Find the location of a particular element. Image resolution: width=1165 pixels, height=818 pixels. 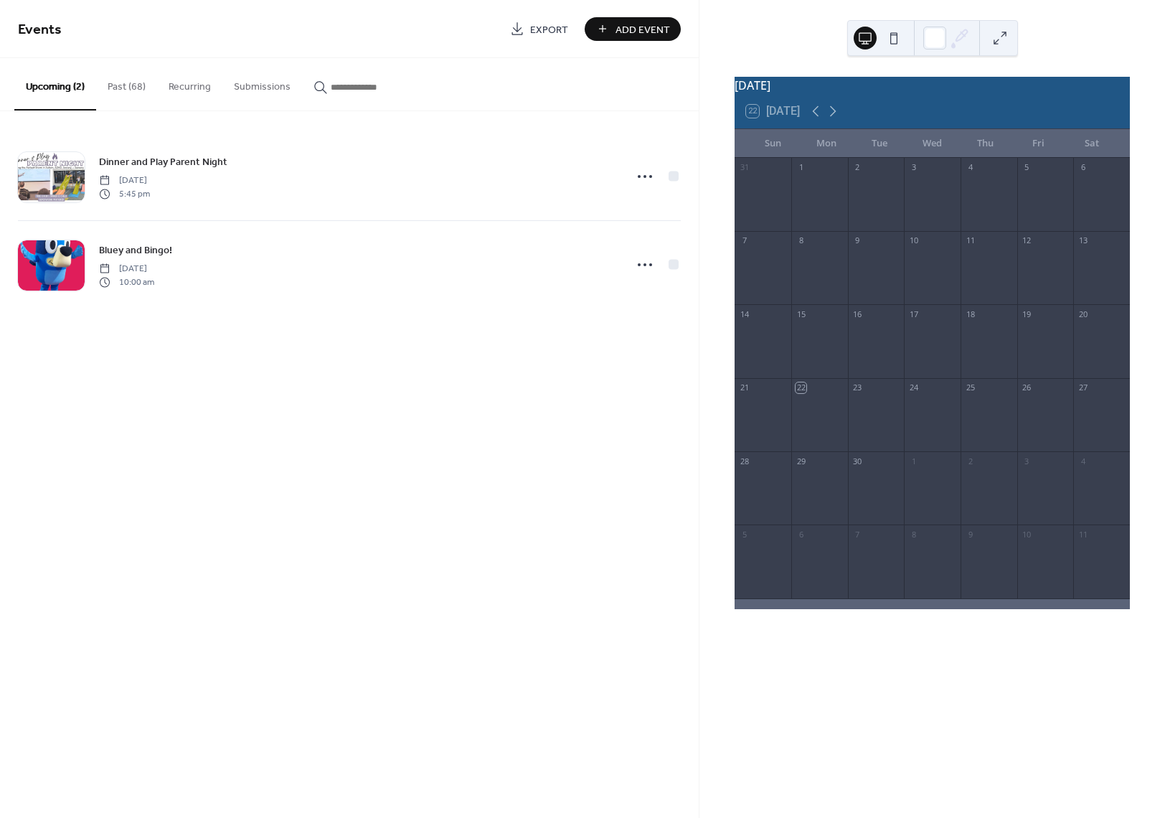

div: Mon is located at coordinates (826, 144).